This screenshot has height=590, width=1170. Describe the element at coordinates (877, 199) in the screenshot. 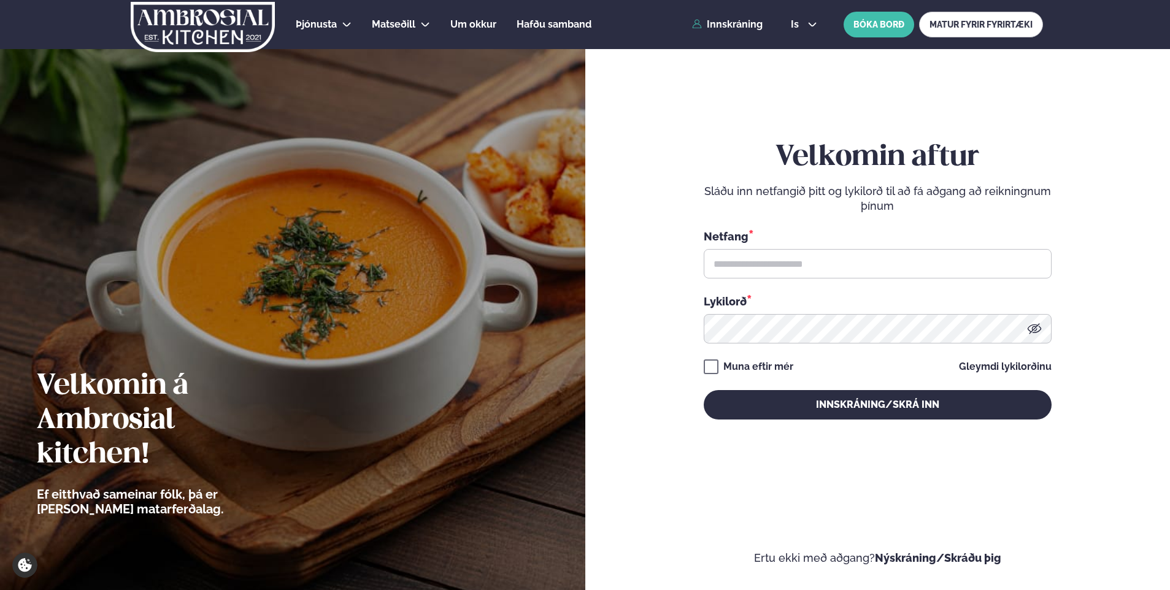

I see `p: Sláðu inn netfangið þitt og lykilorð til að fá aðgang að reikningnum þínum` at that location.